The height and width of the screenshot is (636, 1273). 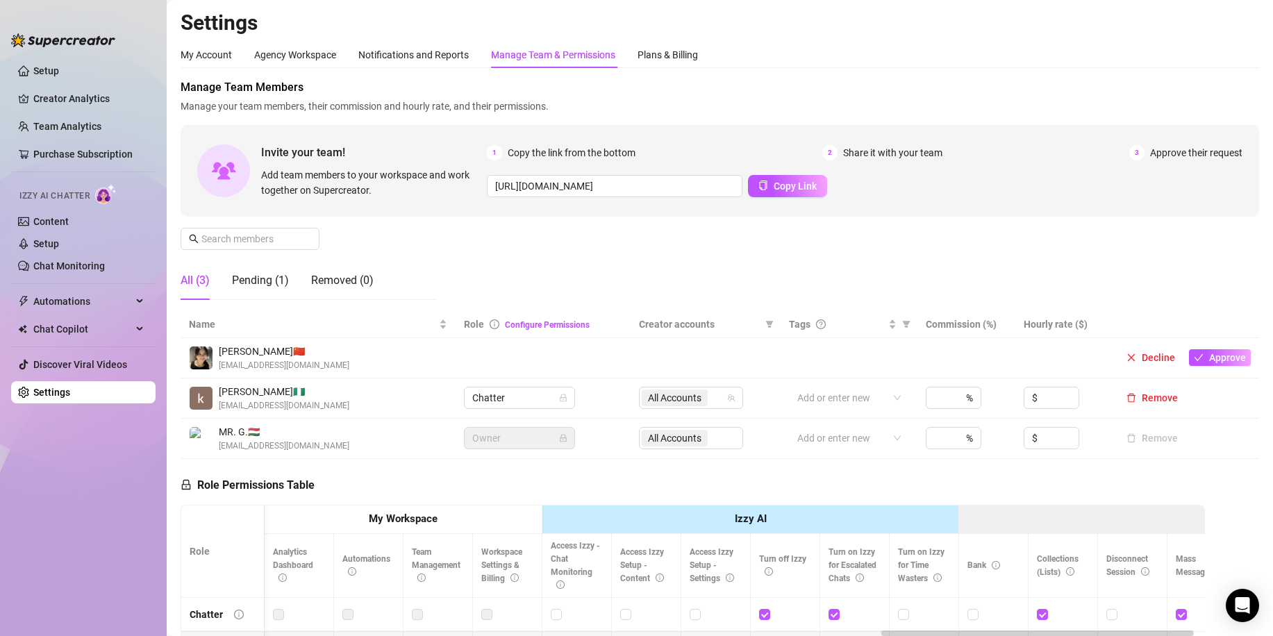 What do you see at coordinates (830, 153) in the screenshot?
I see `span: 2` at bounding box center [830, 153].